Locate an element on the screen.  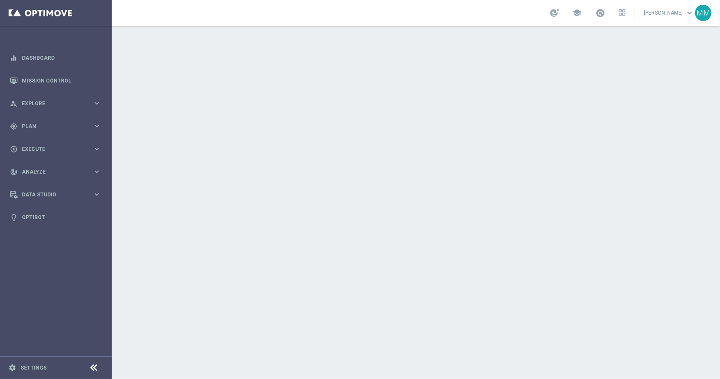
button: track_changes Analyze keyboard_arrow_right is located at coordinates (55, 172).